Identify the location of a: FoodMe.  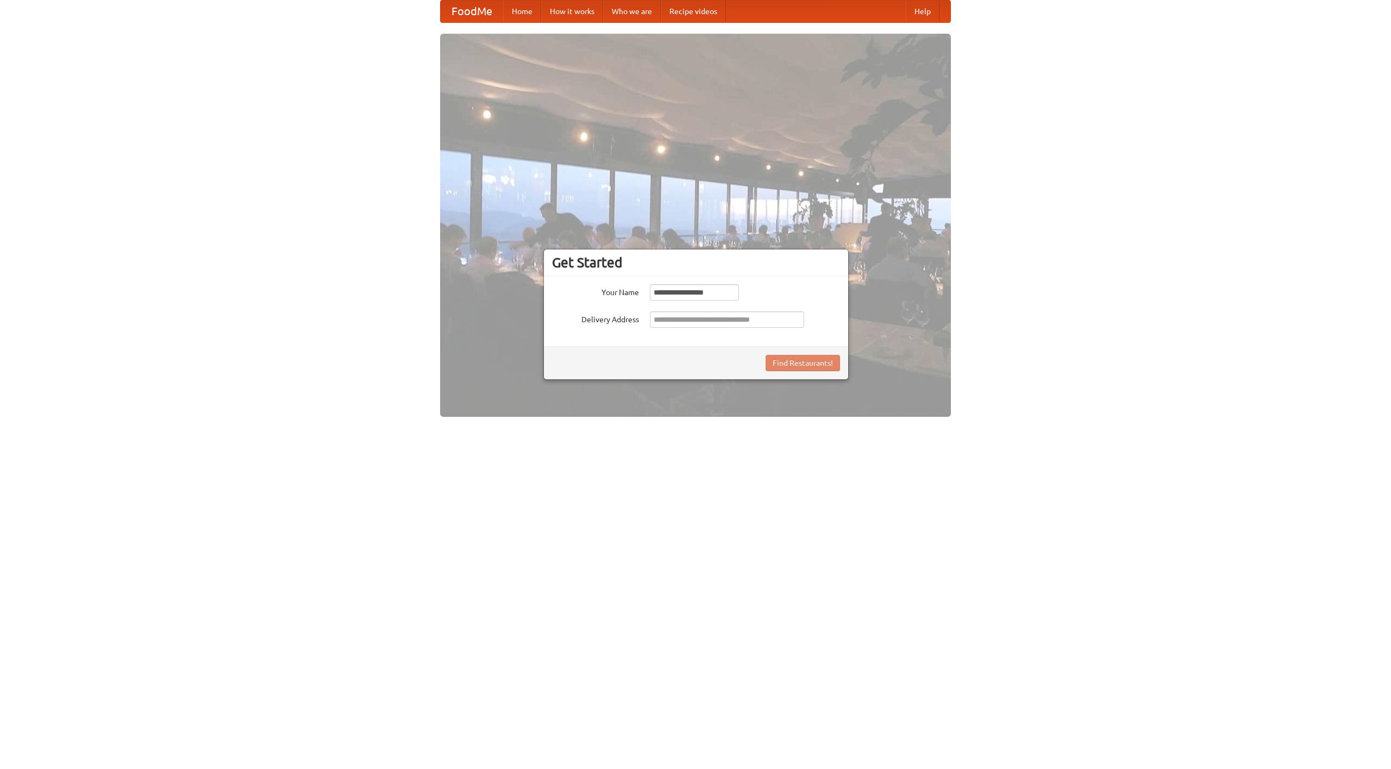
(472, 11).